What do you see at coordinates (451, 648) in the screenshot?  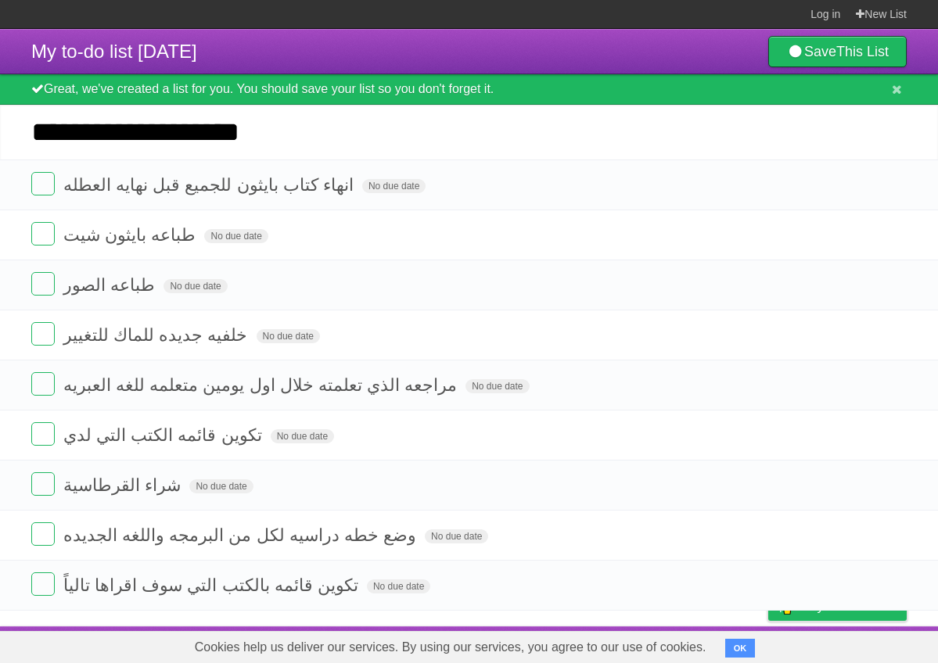 I see `span: Cookies help us deliver our services. By using our services, you agree to our use of cookies.` at bounding box center [451, 648].